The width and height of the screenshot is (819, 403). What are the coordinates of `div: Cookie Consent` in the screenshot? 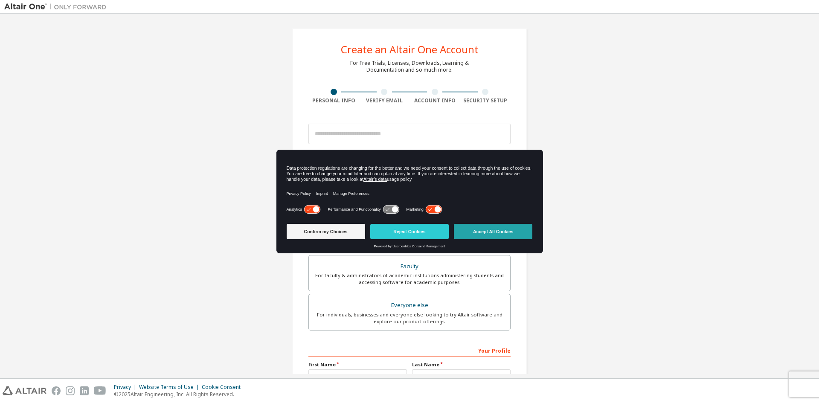 It's located at (223, 387).